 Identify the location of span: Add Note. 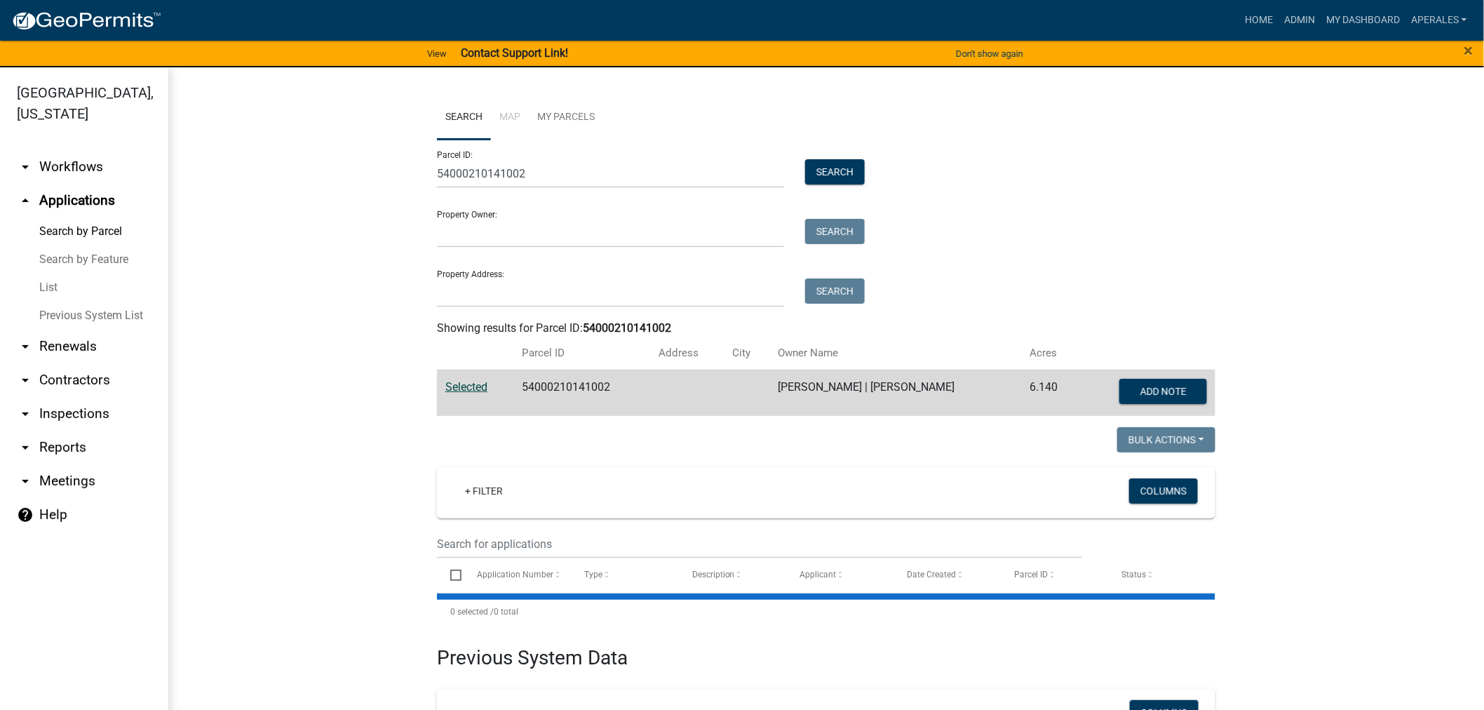
(1163, 391).